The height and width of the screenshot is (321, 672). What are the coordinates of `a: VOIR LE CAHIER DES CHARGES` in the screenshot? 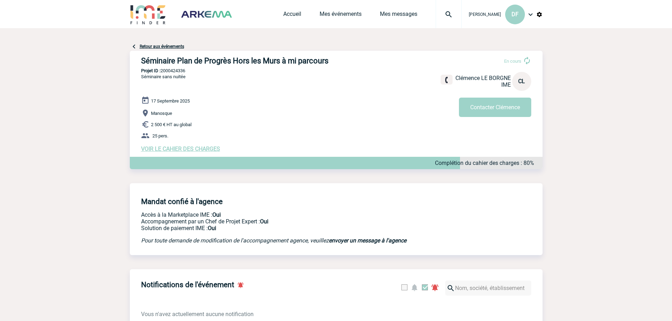 It's located at (181, 149).